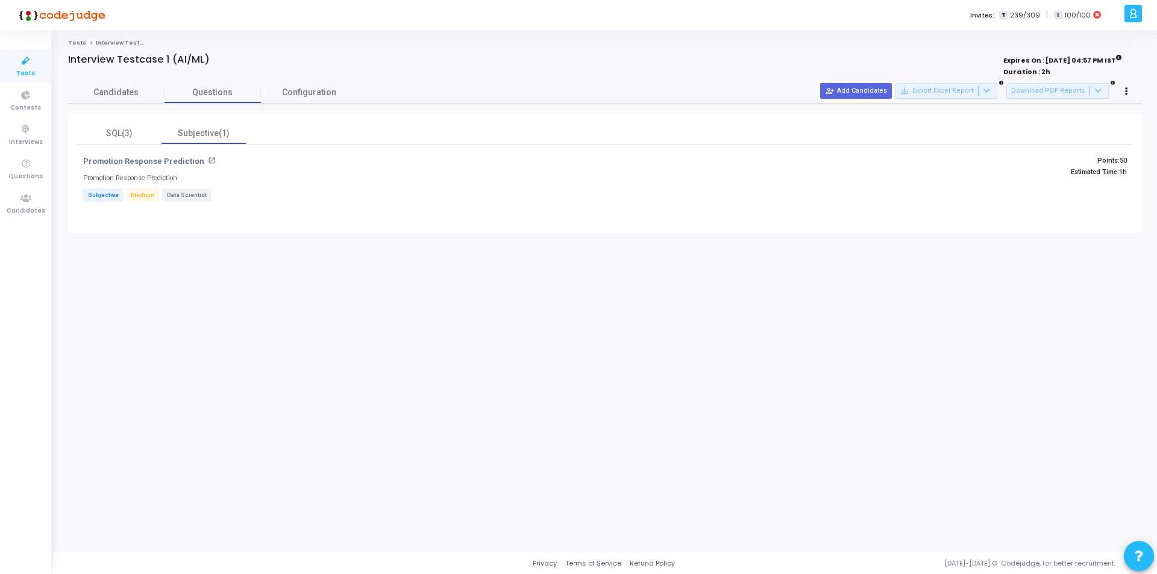 Image resolution: width=1157 pixels, height=574 pixels. I want to click on h5: Promotion Response Prediction, so click(130, 178).